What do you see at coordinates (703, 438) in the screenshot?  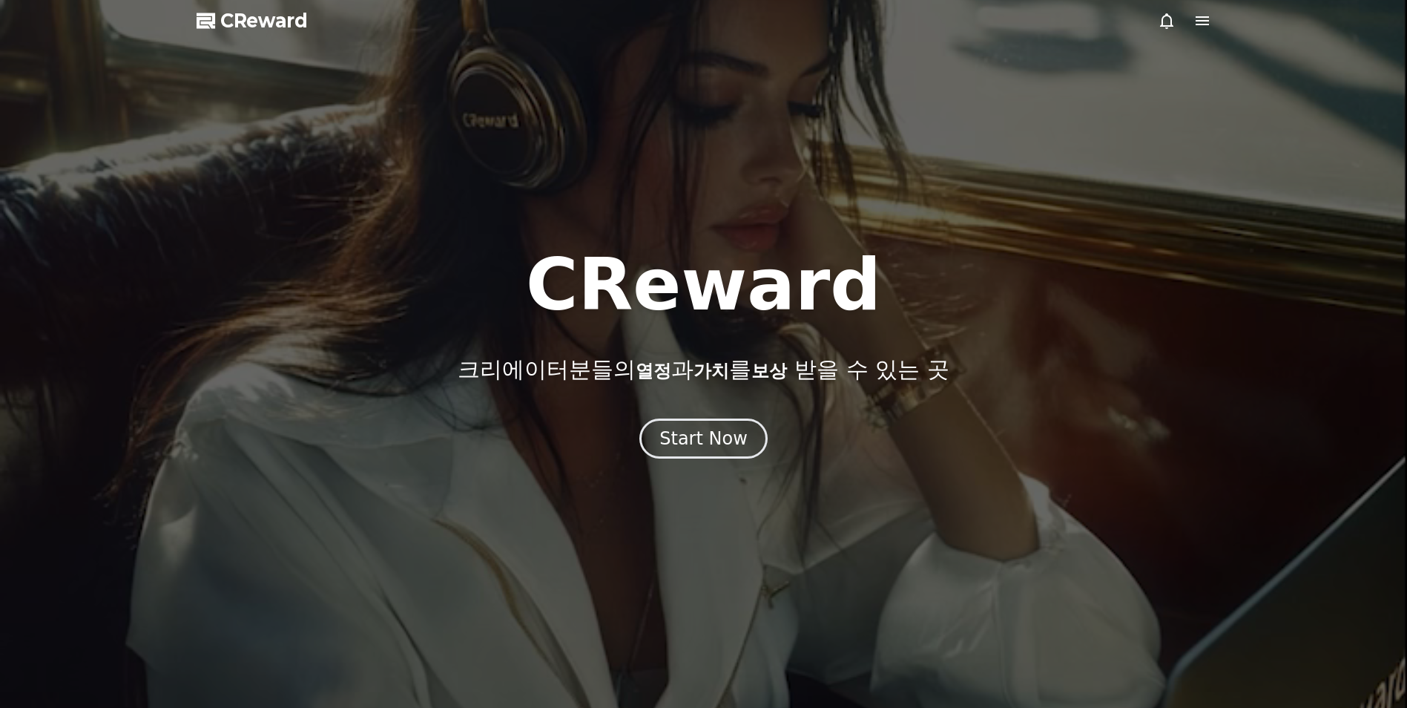 I see `div: Start Now` at bounding box center [703, 438].